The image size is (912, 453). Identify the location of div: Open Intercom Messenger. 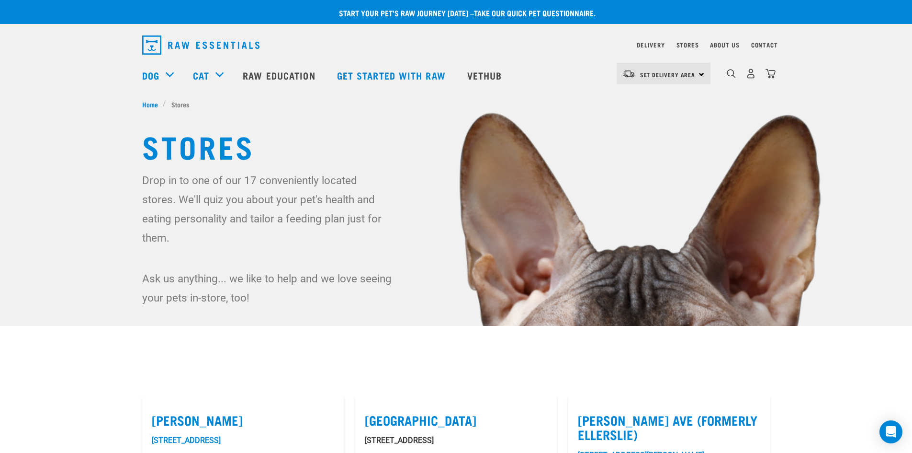
(891, 432).